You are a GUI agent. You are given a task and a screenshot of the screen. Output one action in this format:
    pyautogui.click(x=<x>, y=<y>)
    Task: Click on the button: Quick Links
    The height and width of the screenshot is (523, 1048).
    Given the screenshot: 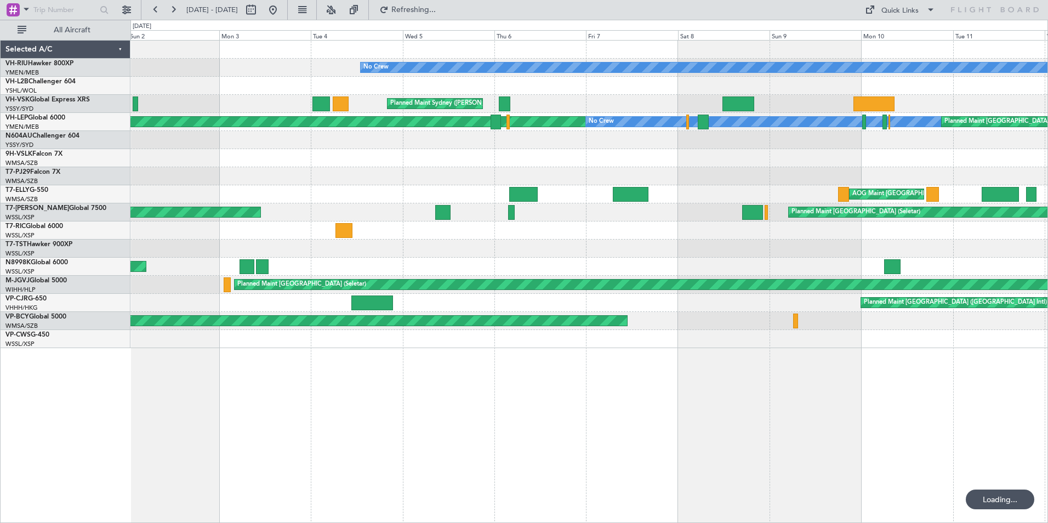 What is the action you would take?
    pyautogui.click(x=900, y=10)
    